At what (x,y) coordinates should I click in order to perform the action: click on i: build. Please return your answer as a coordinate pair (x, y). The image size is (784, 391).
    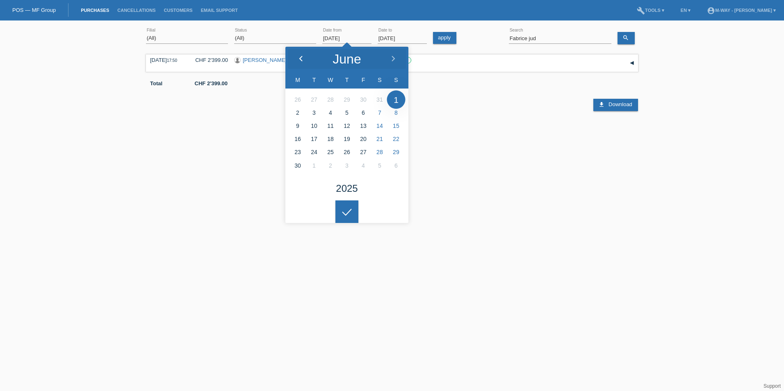
    Looking at the image, I should click on (641, 11).